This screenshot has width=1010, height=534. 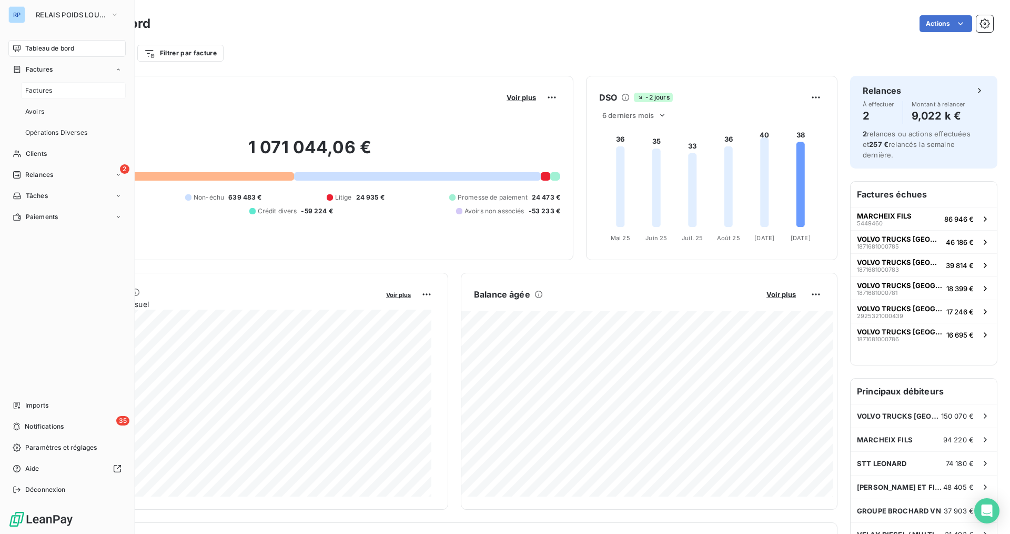 What do you see at coordinates (41, 519) in the screenshot?
I see `img: Logo LeanPay` at bounding box center [41, 519].